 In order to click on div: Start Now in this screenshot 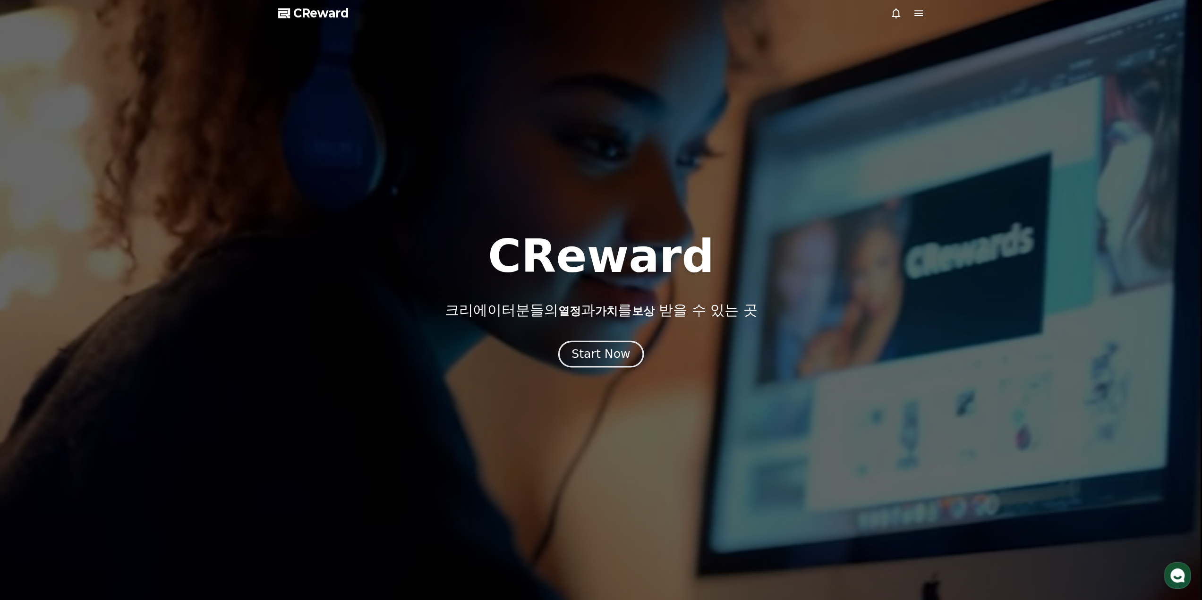, I will do `click(601, 354)`.